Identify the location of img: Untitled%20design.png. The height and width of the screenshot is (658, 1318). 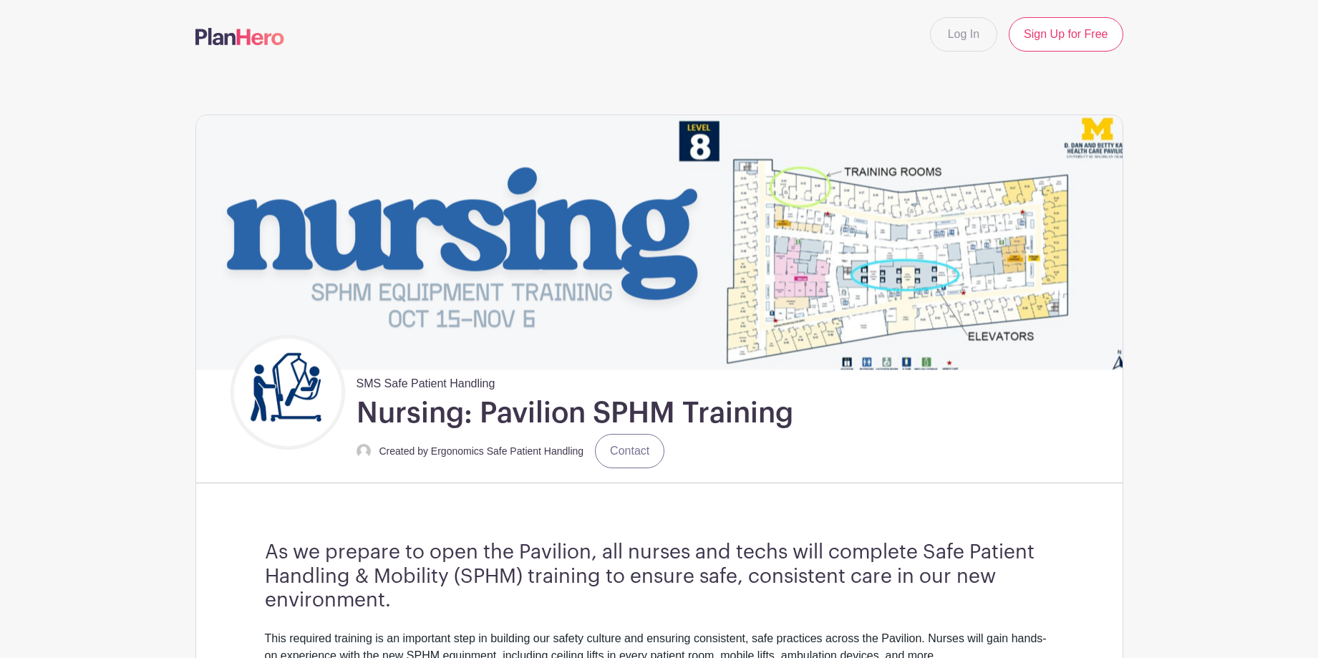
(288, 392).